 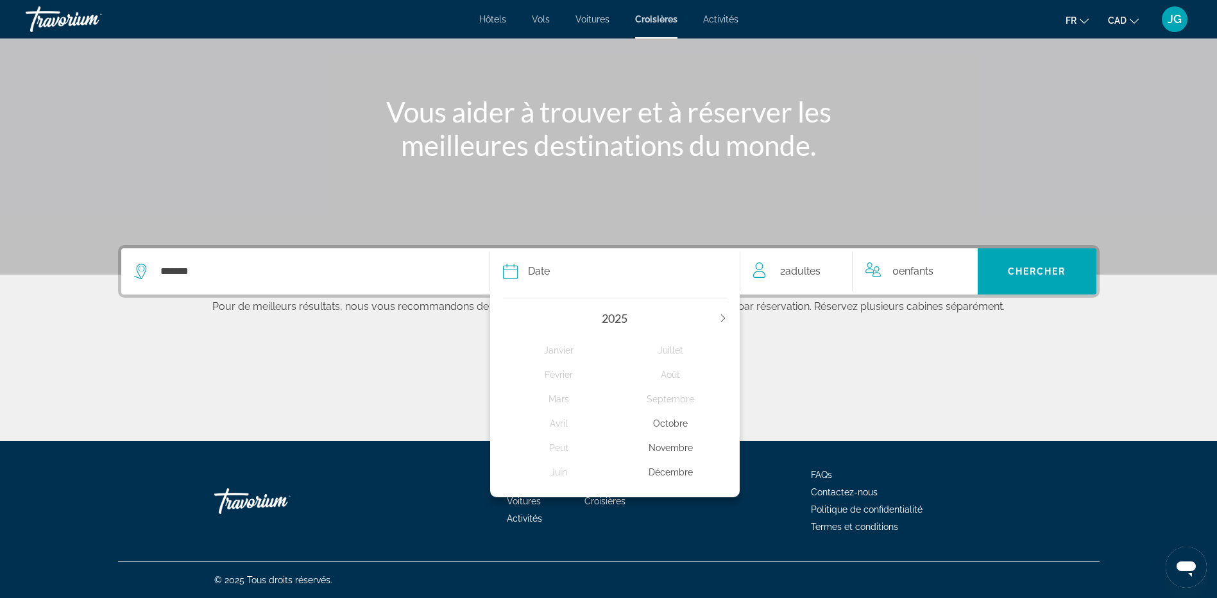 What do you see at coordinates (670, 448) in the screenshot?
I see `button: Select november 2025` at bounding box center [670, 448].